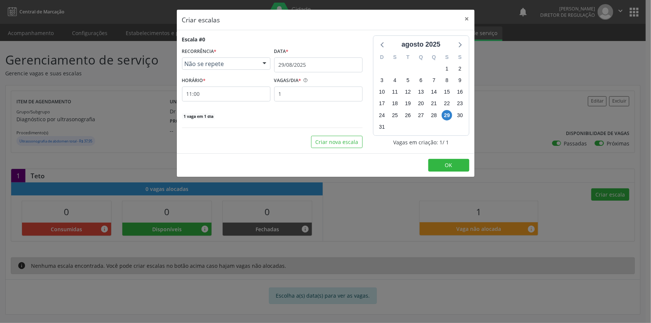  Describe the element at coordinates (447, 69) in the screenshot. I see `span: sexta-feira, 1 de agosto de 2025` at that location.